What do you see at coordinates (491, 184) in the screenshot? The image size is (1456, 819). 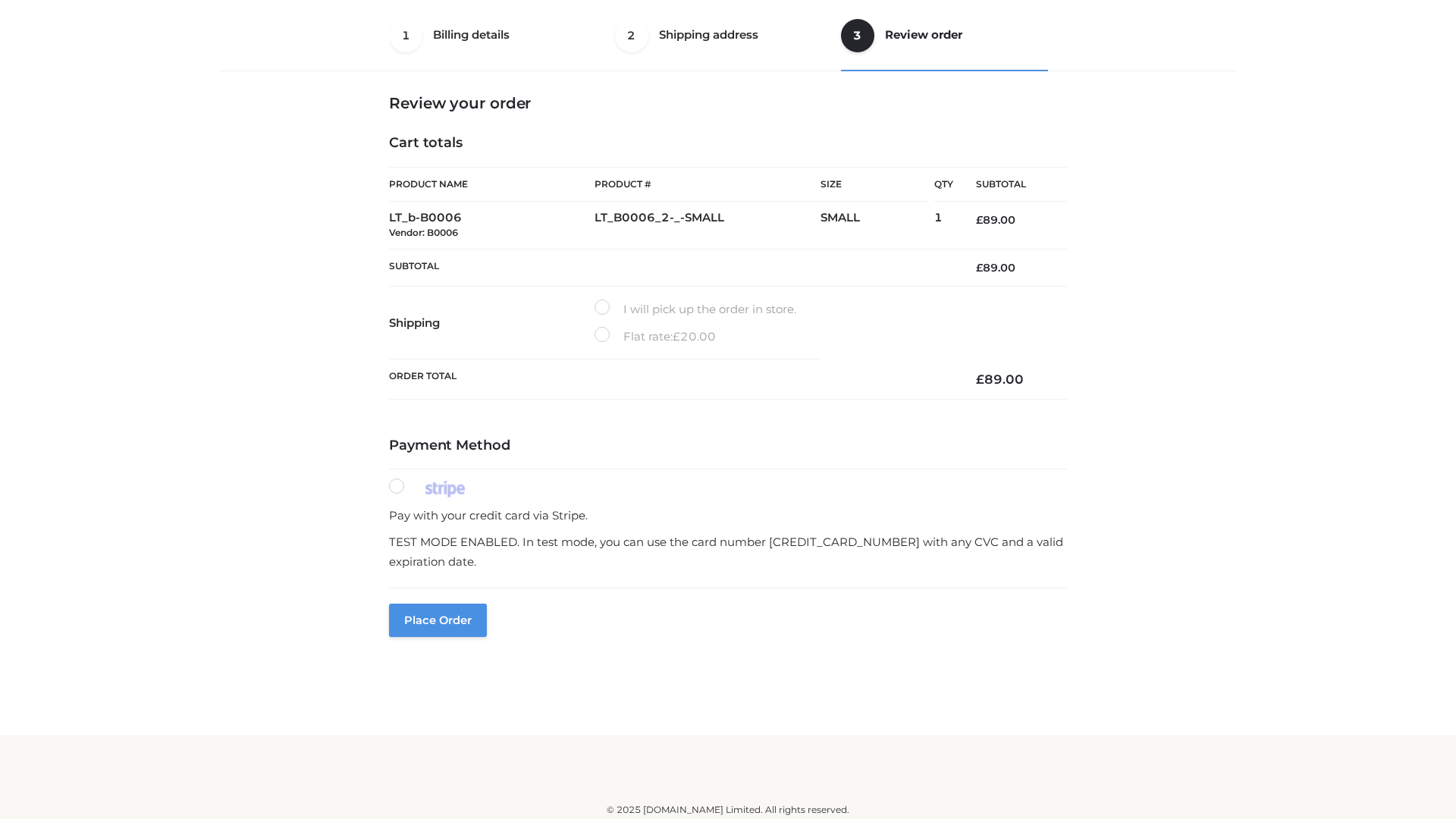 I see `th: Product Name` at bounding box center [491, 184].